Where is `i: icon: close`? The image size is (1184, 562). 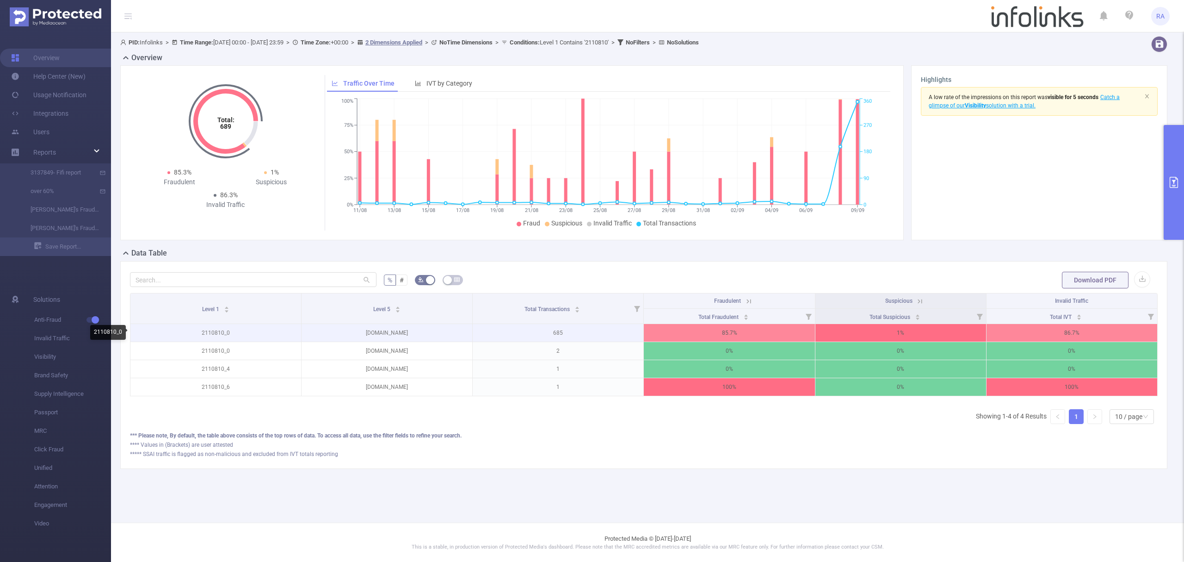
i: icon: close is located at coordinates (1147, 96).